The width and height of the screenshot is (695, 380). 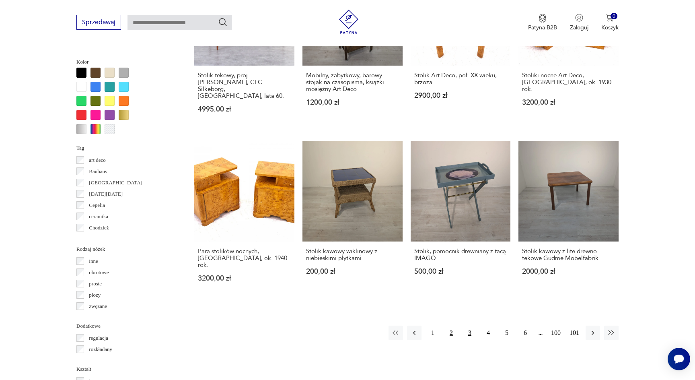 I want to click on button: 2, so click(x=451, y=333).